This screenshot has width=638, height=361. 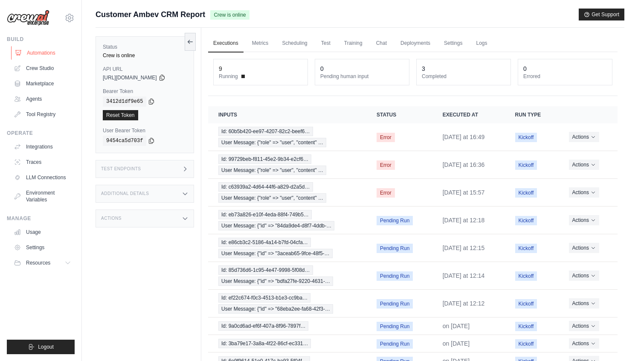 What do you see at coordinates (463, 165) in the screenshot?
I see `time: August 27, 2025 at 16:36 BST` at bounding box center [463, 165].